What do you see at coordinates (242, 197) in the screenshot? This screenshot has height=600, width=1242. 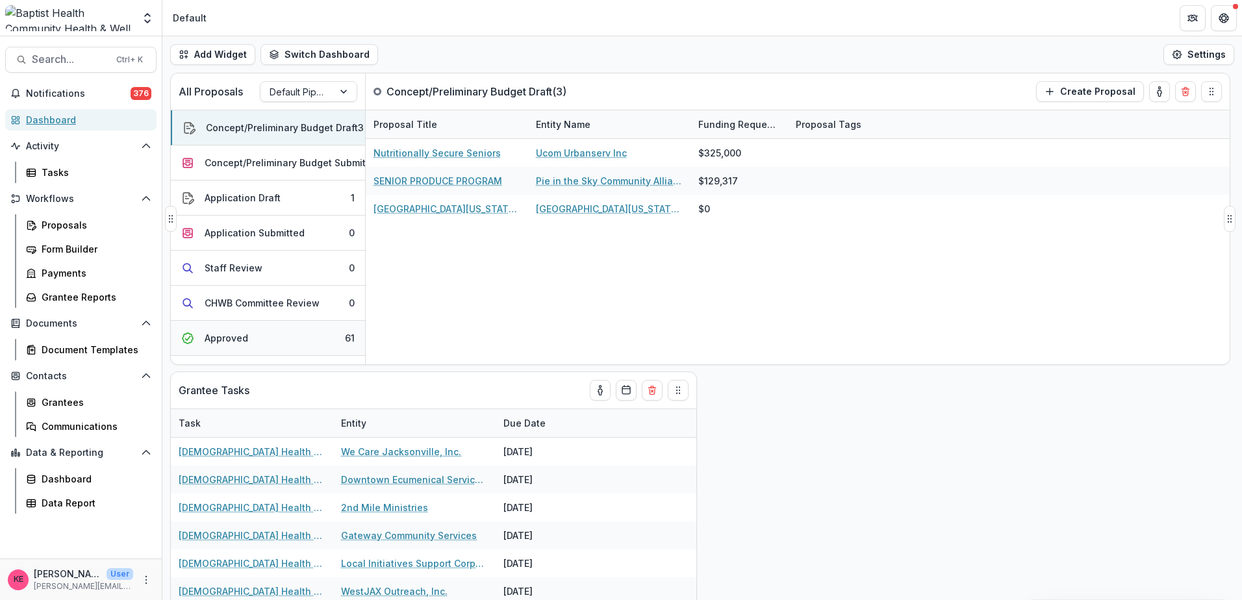 I see `div: Application Draft` at bounding box center [242, 197].